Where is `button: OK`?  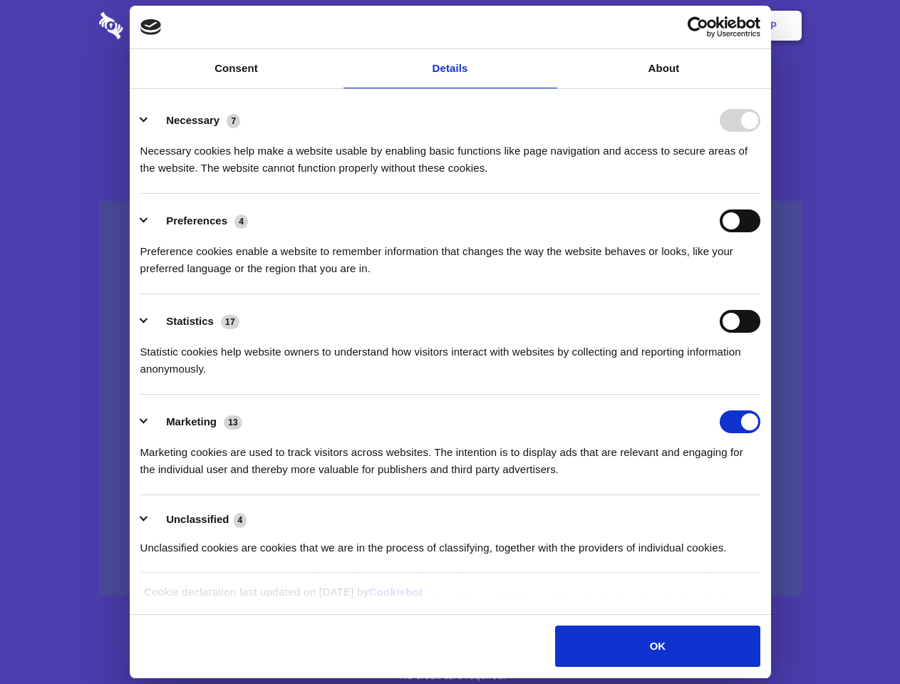
button: OK is located at coordinates (657, 647).